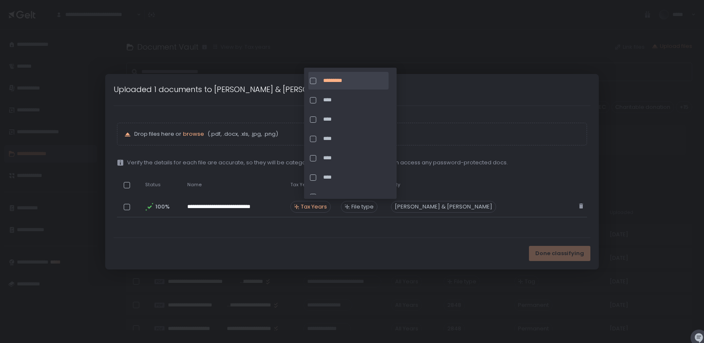 Image resolution: width=704 pixels, height=343 pixels. Describe the element at coordinates (317, 163) in the screenshot. I see `span: Verify the details for each file are accurate, so they will be categorized correctly and your tea...` at that location.